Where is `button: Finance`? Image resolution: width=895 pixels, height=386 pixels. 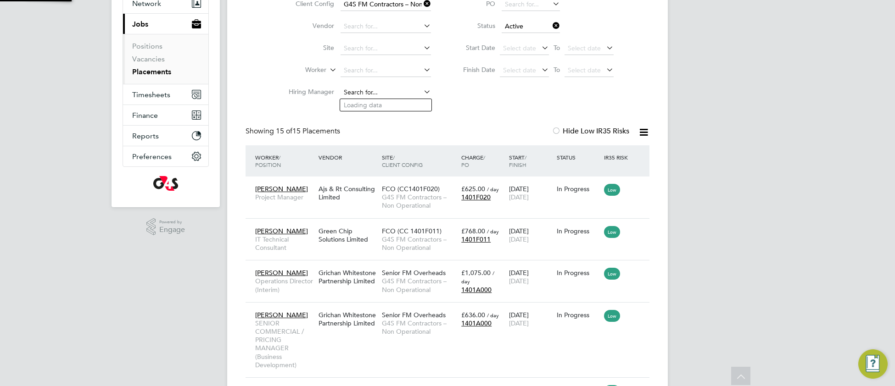
button: Finance is located at coordinates (166, 115).